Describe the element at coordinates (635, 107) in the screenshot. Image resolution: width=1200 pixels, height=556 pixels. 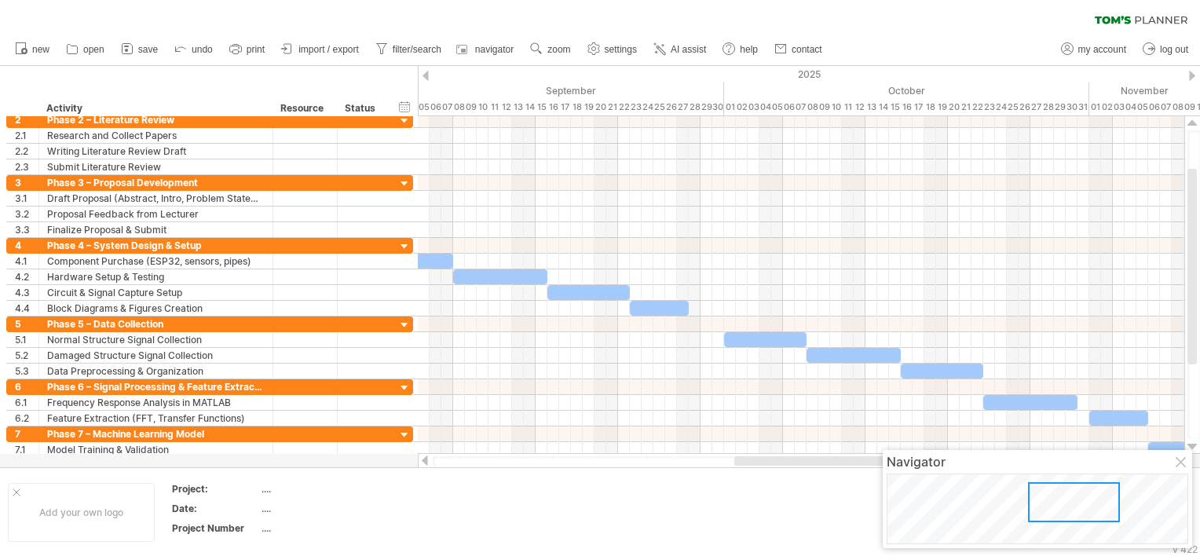
I see `div: Tuesday, 23 September 2025` at that location.